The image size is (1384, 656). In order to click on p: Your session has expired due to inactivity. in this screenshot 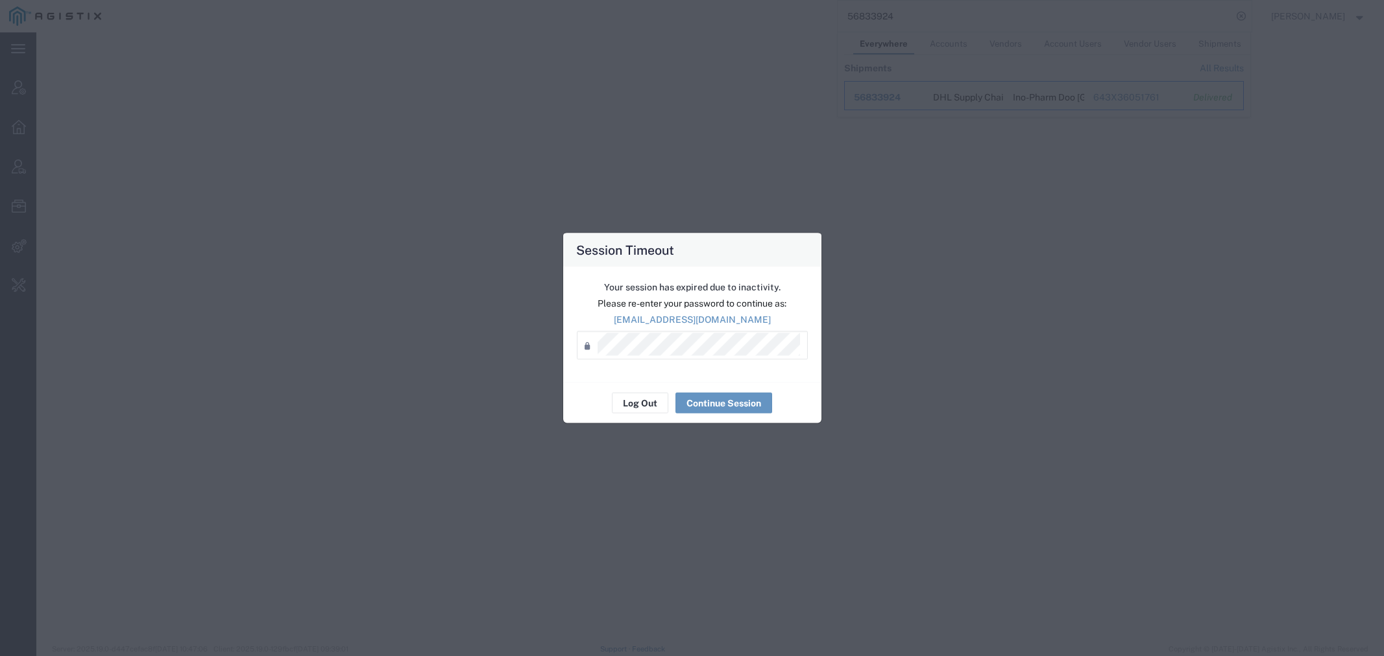, I will do `click(692, 287)`.